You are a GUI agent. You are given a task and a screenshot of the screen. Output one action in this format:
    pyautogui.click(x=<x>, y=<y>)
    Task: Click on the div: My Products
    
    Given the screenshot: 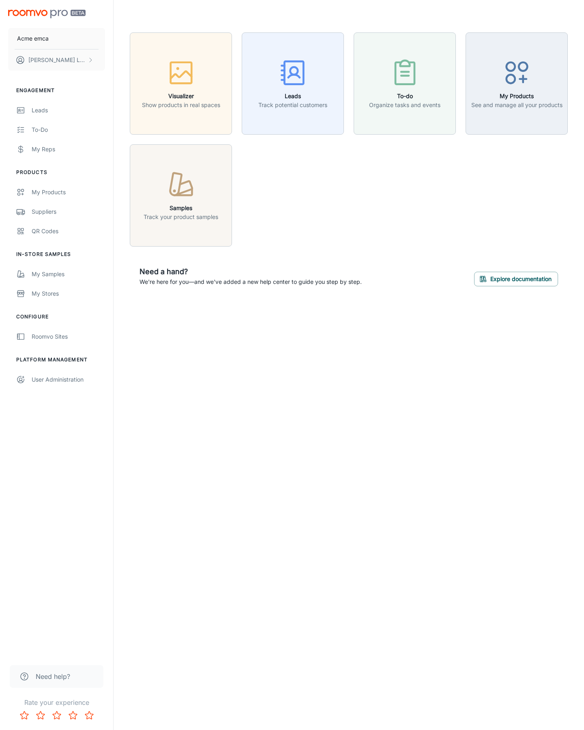 What is the action you would take?
    pyautogui.click(x=68, y=192)
    